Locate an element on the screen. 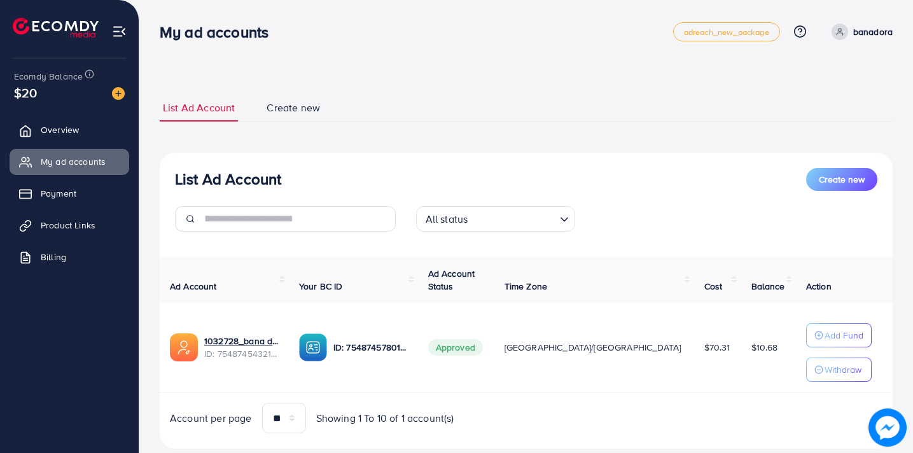 The height and width of the screenshot is (453, 913). input: Search for option is located at coordinates (513, 218).